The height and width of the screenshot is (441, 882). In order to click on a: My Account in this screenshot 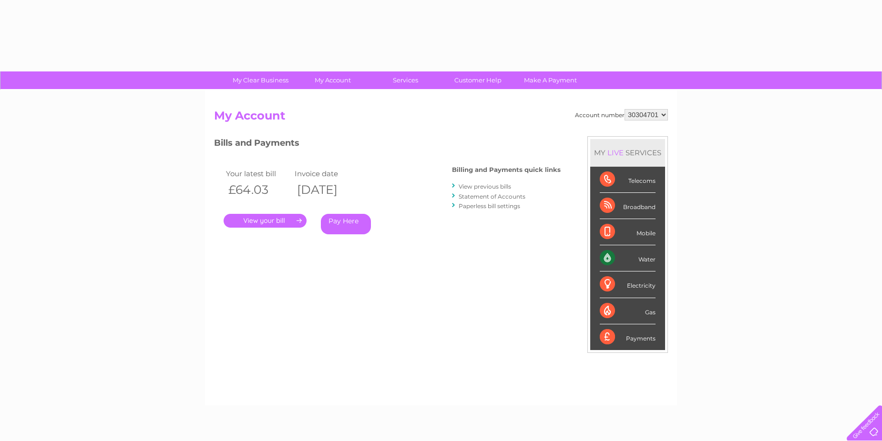, I will do `click(333, 80)`.